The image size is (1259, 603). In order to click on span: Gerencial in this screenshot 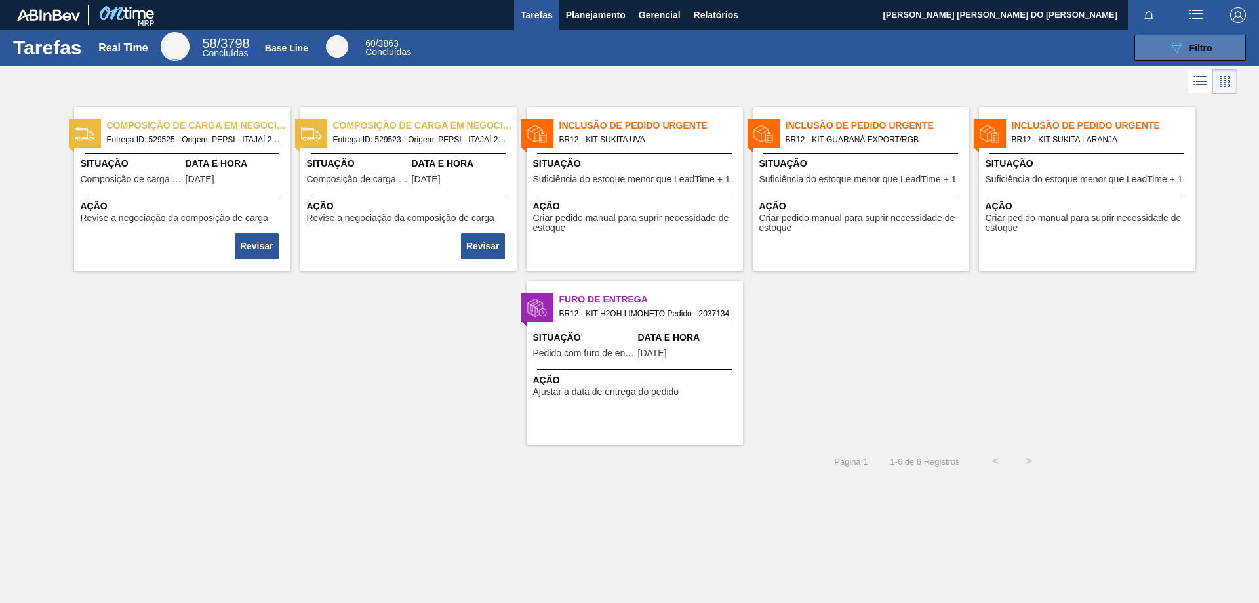, I will do `click(660, 15)`.